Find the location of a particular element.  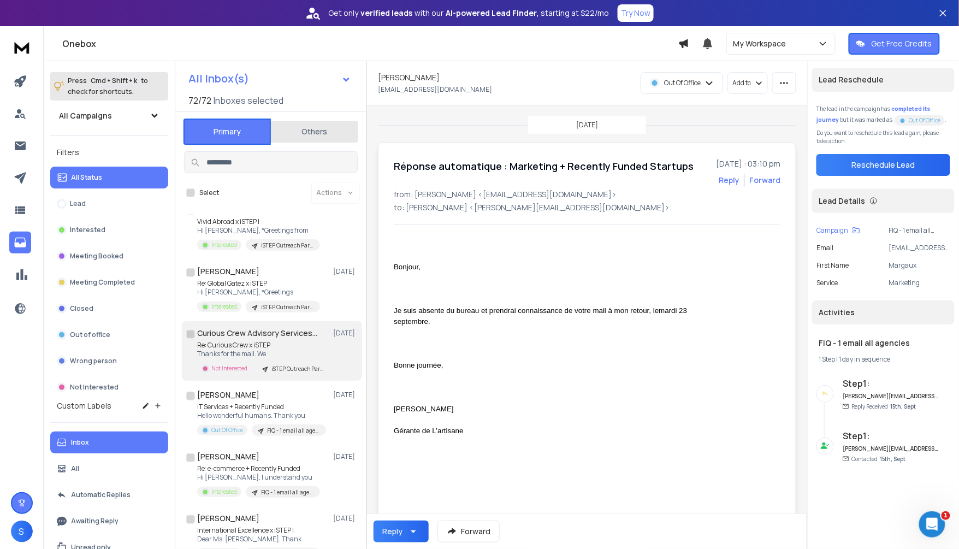

button: Campaign is located at coordinates (839, 231).